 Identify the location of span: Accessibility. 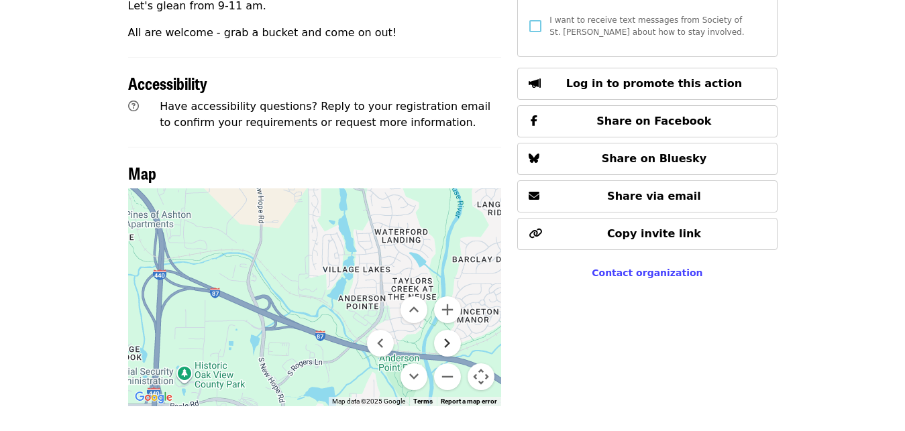
(168, 82).